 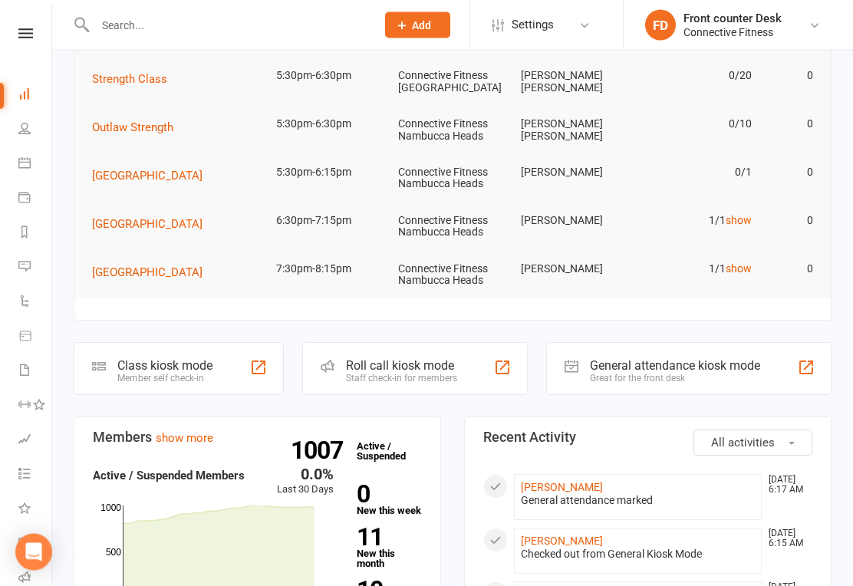 What do you see at coordinates (165, 379) in the screenshot?
I see `div: Member self check-in` at bounding box center [165, 379].